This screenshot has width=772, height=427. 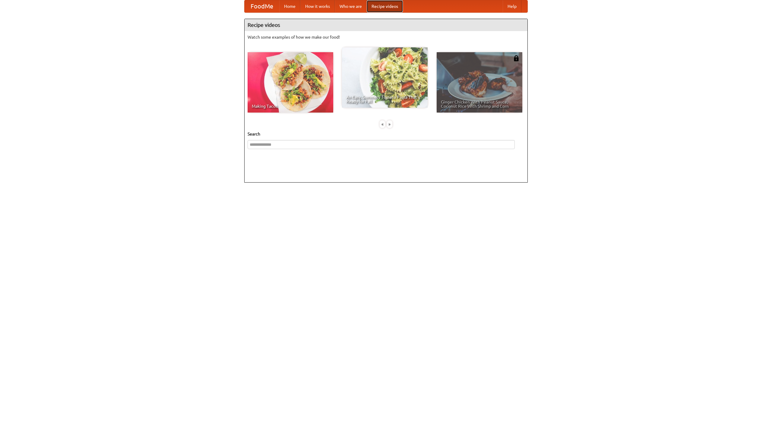 What do you see at coordinates (386, 37) in the screenshot?
I see `p: Watch some examples of how we make our food!` at bounding box center [386, 37].